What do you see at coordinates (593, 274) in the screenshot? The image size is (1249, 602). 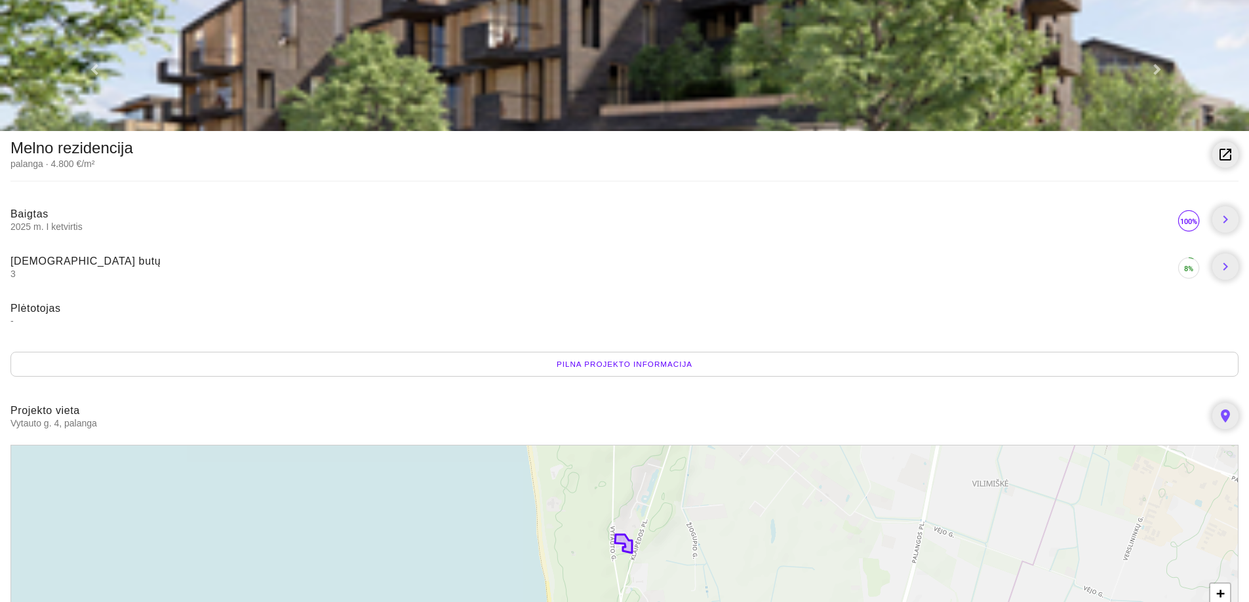 I see `span: 3` at bounding box center [593, 274].